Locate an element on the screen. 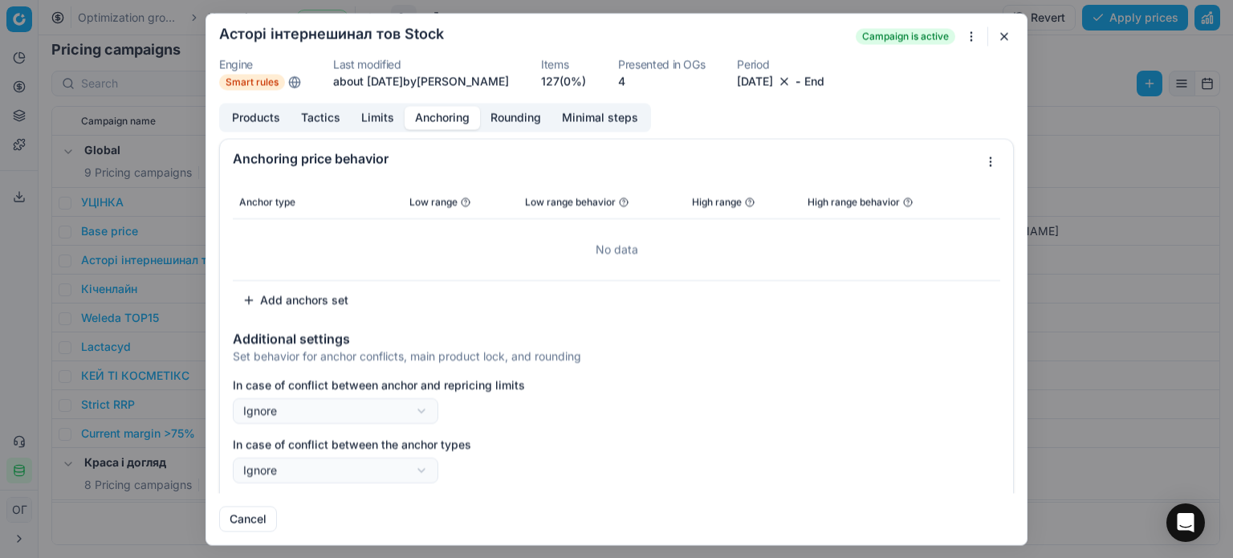 The width and height of the screenshot is (1233, 558). dt: Presented in OGs is located at coordinates (661, 64).